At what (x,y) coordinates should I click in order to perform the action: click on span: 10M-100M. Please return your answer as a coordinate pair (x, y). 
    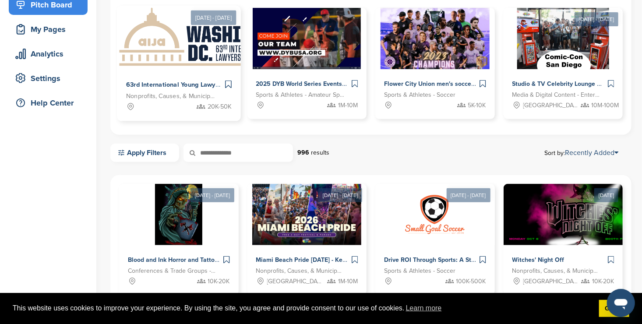
    Looking at the image, I should click on (605, 106).